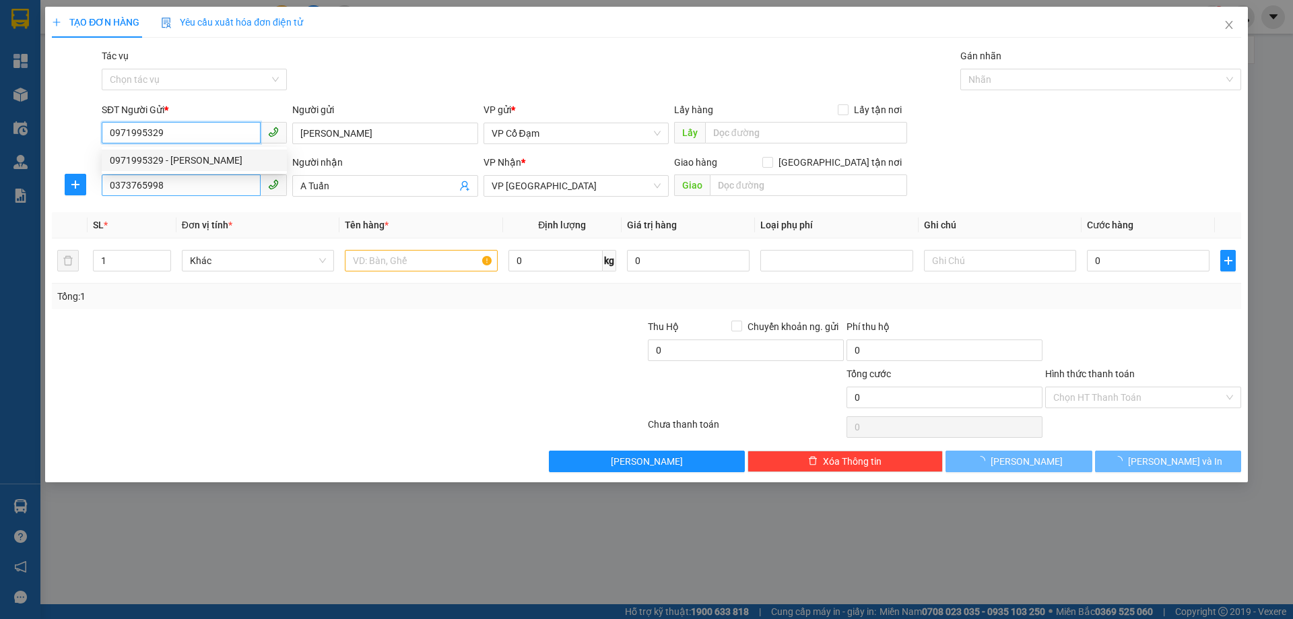 This screenshot has width=1293, height=619. Describe the element at coordinates (115, 56) in the screenshot. I see `label: Tác vụ` at that location.